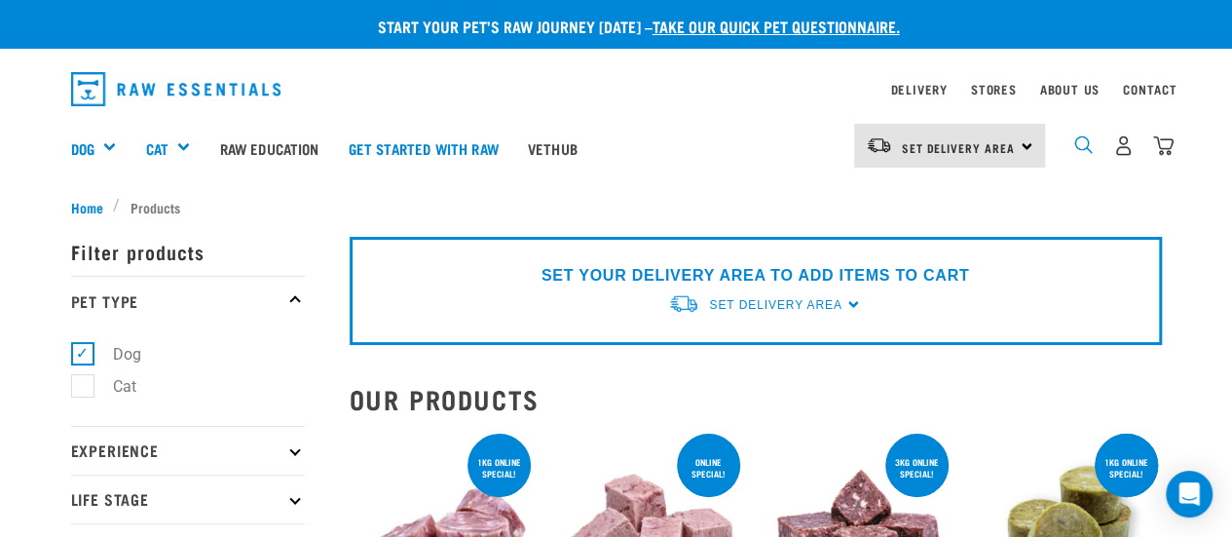  Describe the element at coordinates (919, 89) in the screenshot. I see `a: Delivery` at that location.